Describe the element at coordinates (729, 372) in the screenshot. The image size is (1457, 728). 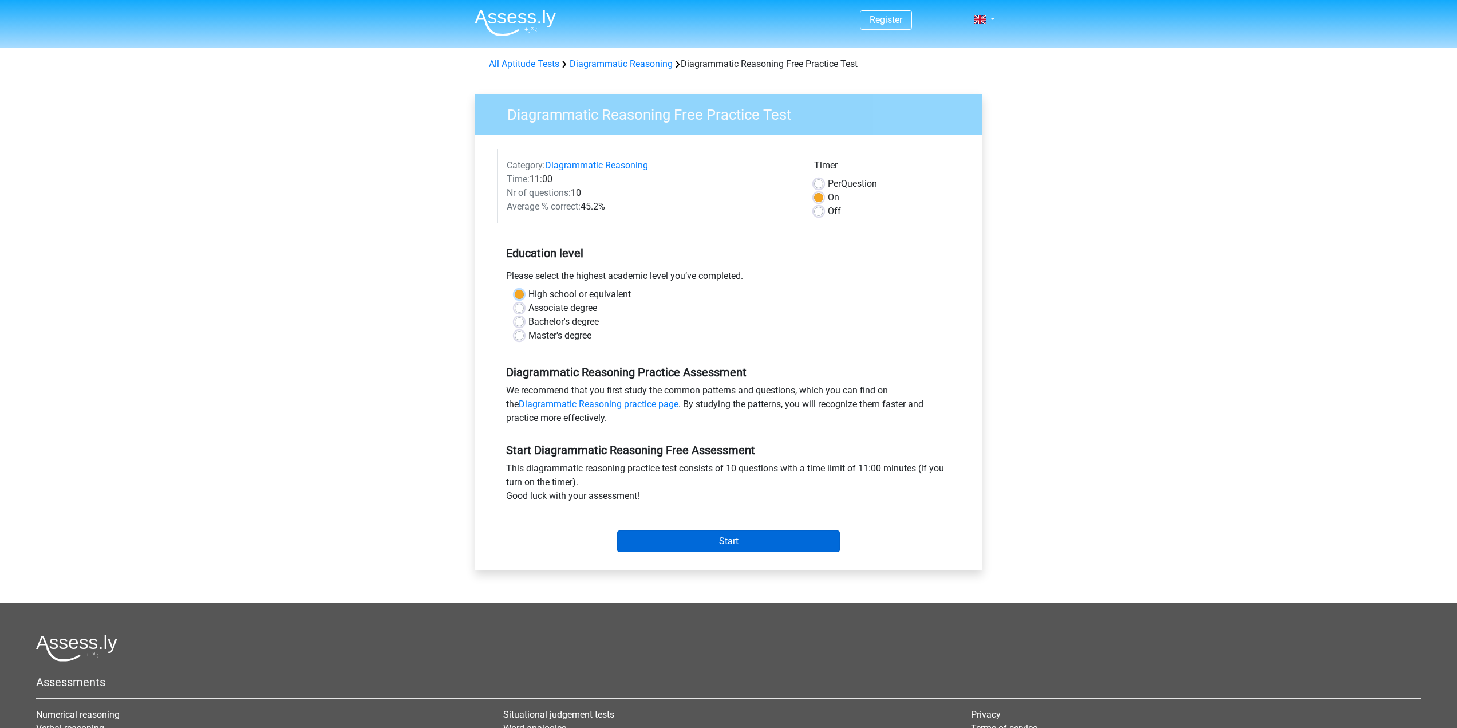
I see `h5: Diagrammatic Reasoning Practice Assessment` at that location.